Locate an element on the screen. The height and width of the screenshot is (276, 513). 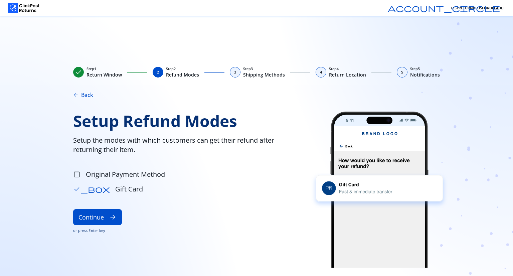
span: Step 3 is located at coordinates (264, 69).